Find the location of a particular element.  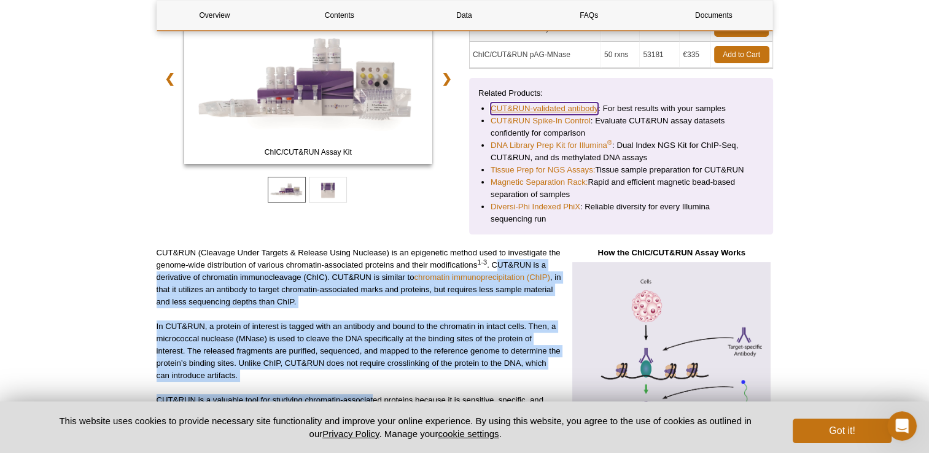

p: Related Products: is located at coordinates (621, 93).